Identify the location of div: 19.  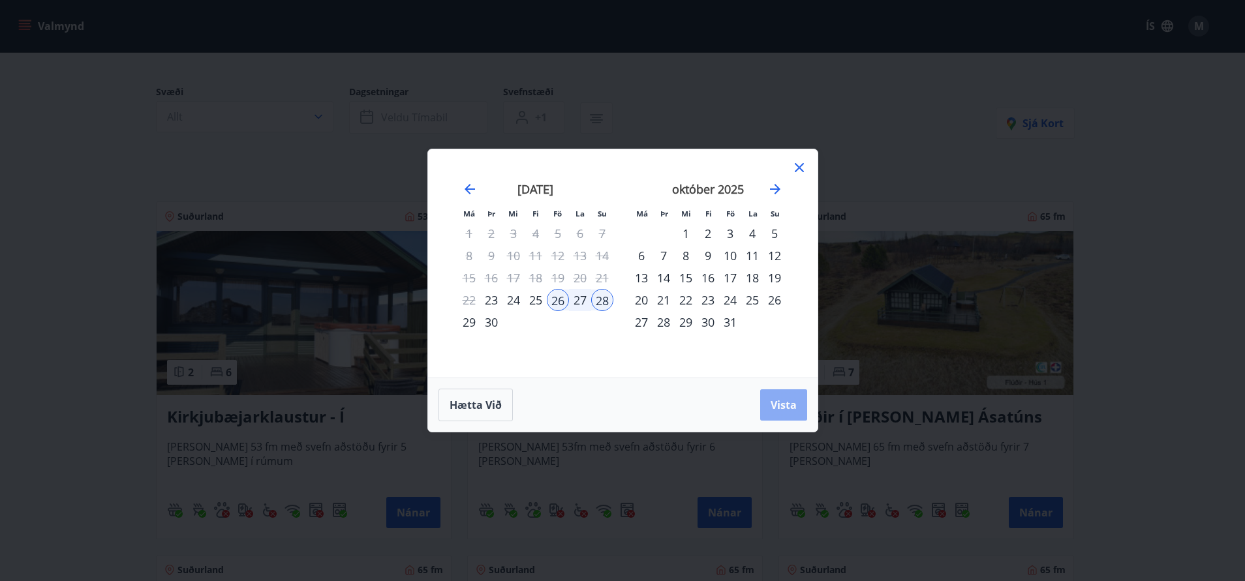
(775, 278).